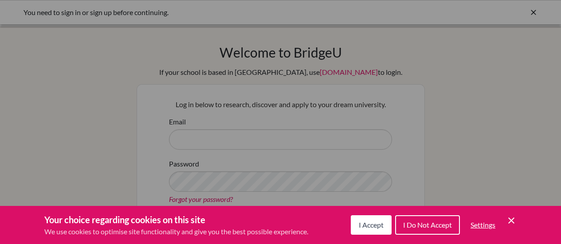  I want to click on span: Settings, so click(483, 225).